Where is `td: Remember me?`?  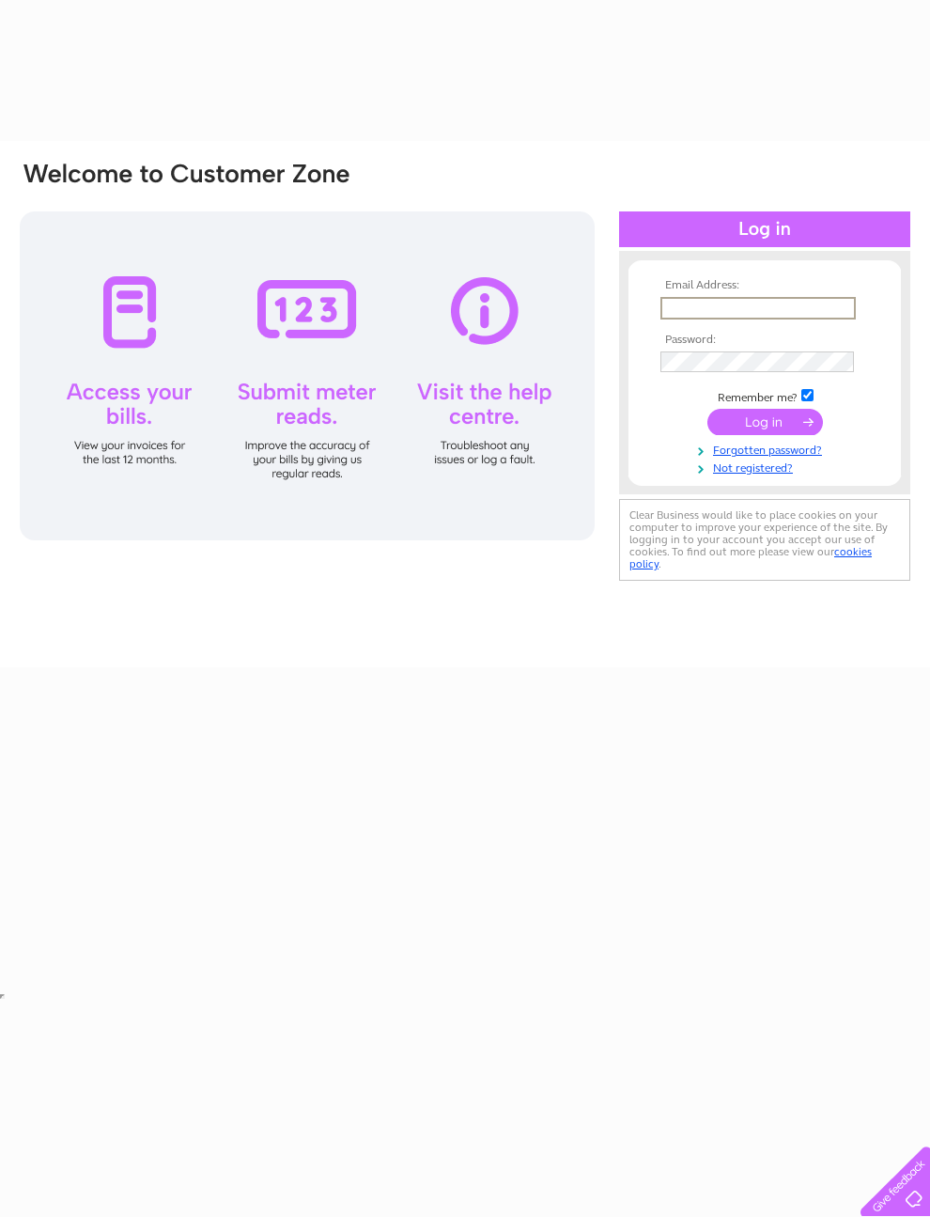 td: Remember me? is located at coordinates (765, 396).